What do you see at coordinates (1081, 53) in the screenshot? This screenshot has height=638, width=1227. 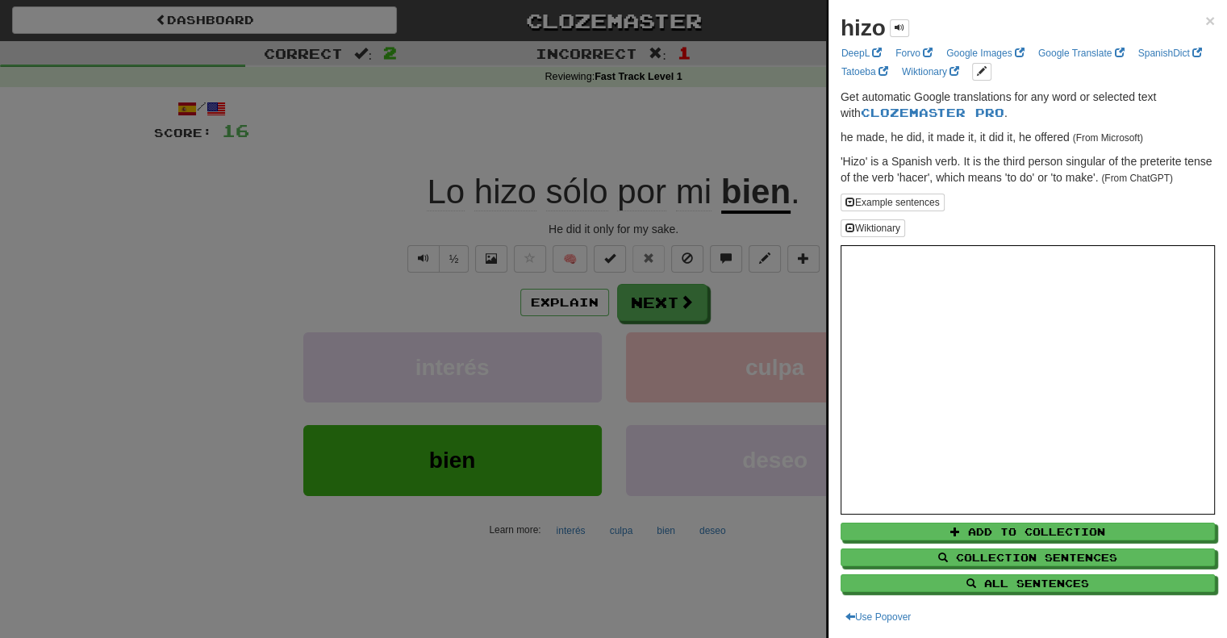 I see `a: Google Translate` at bounding box center [1081, 53].